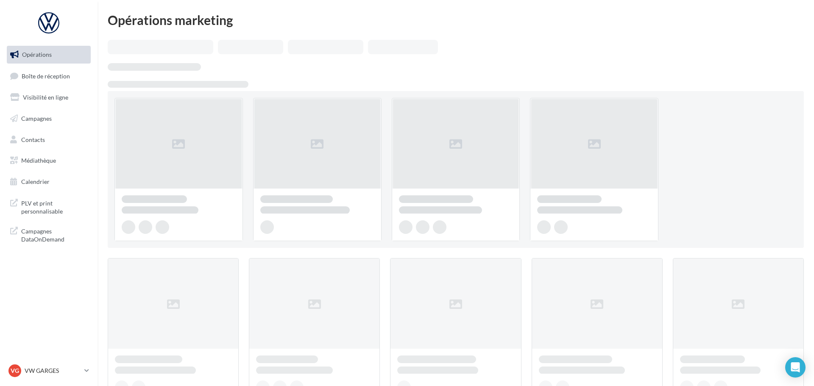 The image size is (814, 386). What do you see at coordinates (15, 371) in the screenshot?
I see `span: VG` at bounding box center [15, 371].